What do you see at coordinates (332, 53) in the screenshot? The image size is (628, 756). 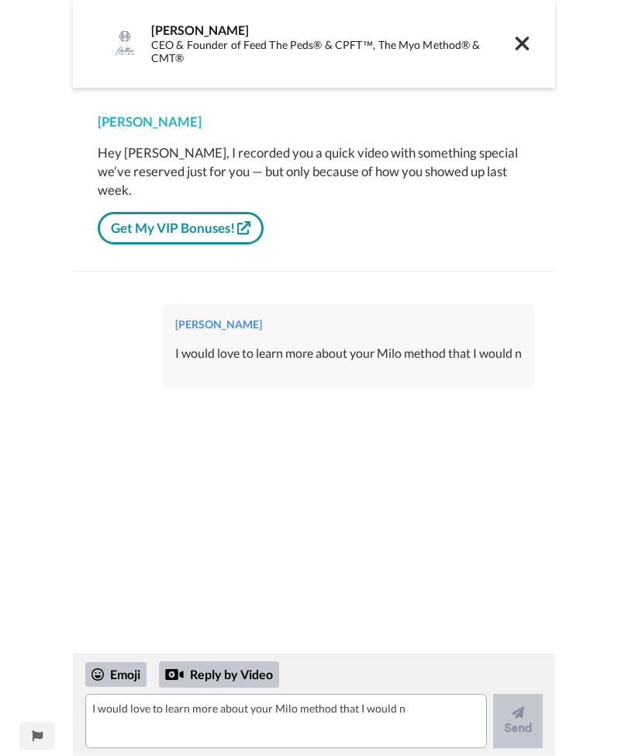 I see `div: CEO & Founder of Feed The Peds® & CPFT™, The Myo Method® & CMT®` at bounding box center [332, 53].